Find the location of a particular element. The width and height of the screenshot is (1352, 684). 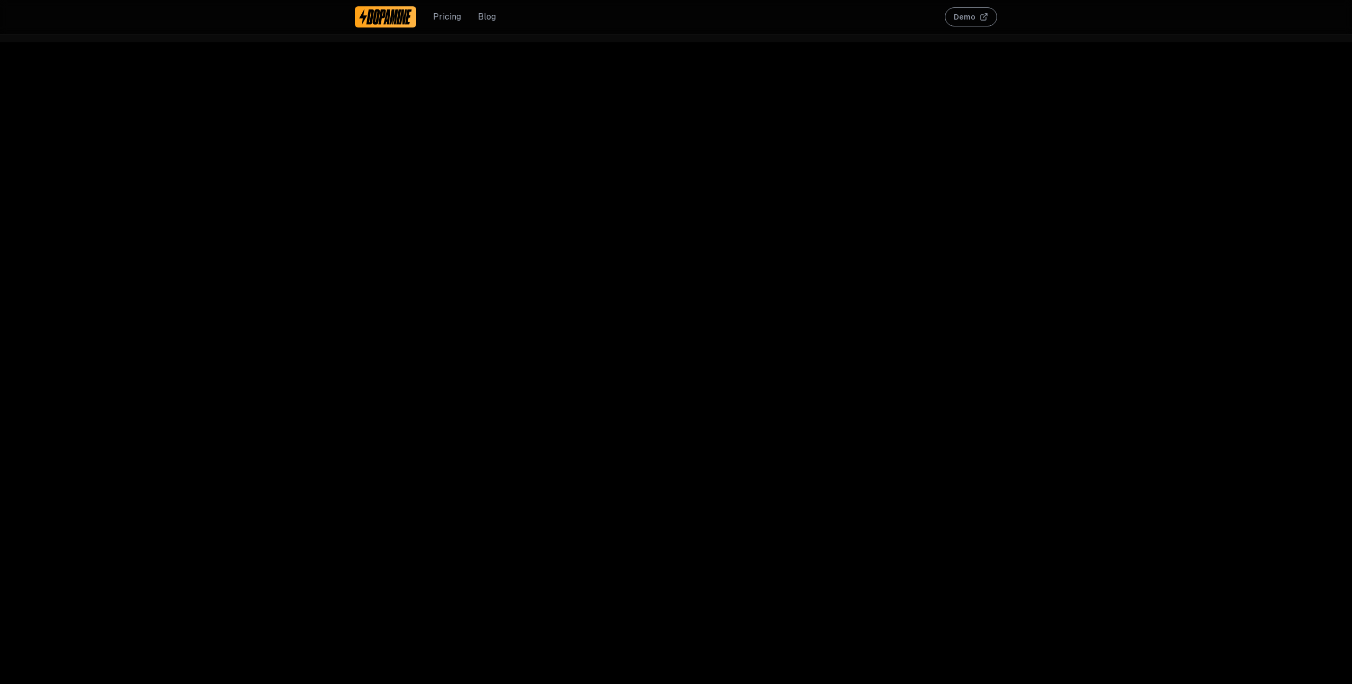

a: Pricing is located at coordinates (447, 17).